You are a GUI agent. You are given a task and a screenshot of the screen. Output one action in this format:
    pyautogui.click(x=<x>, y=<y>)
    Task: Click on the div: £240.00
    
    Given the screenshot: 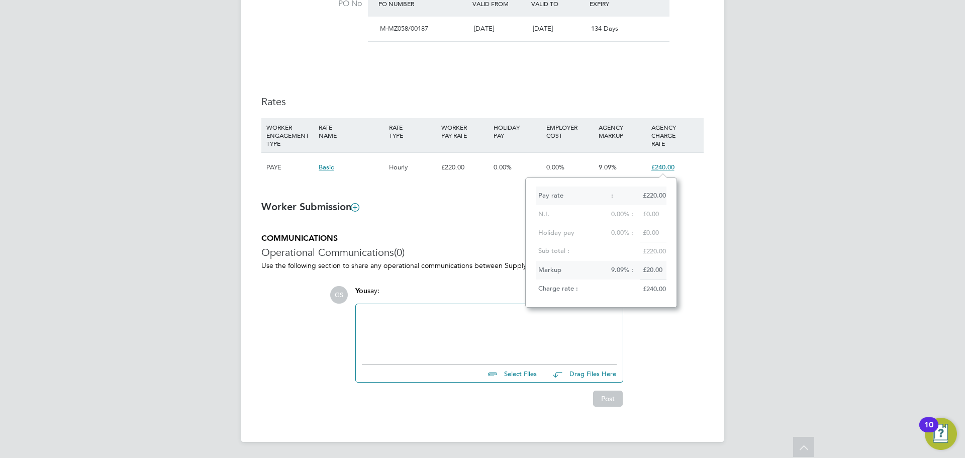 What is the action you would take?
    pyautogui.click(x=654, y=289)
    